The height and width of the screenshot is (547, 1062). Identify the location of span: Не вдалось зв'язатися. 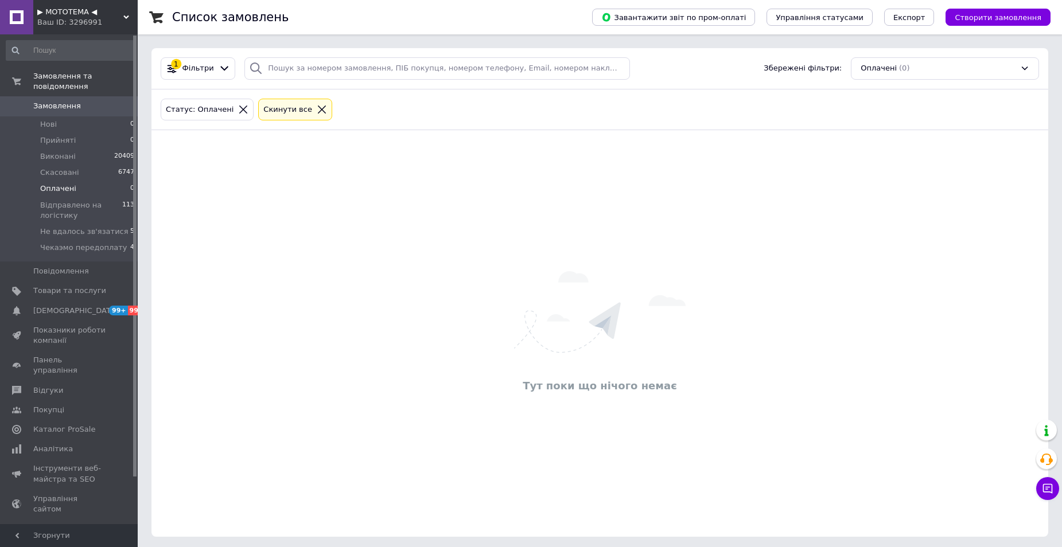
(84, 232).